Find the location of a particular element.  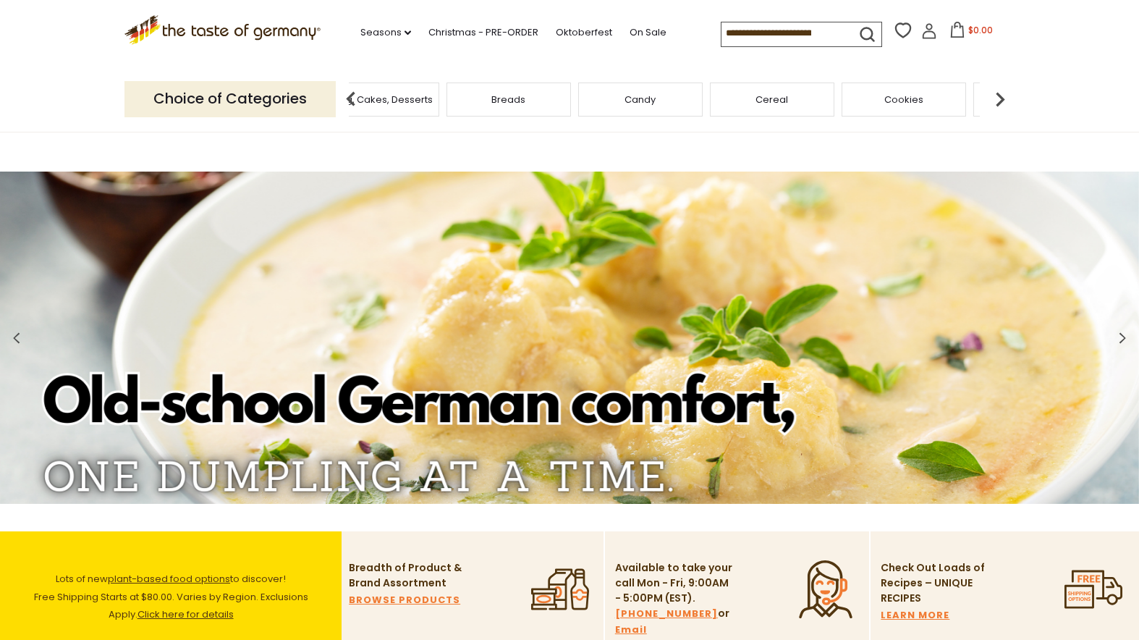

span: Breads is located at coordinates (508, 99).